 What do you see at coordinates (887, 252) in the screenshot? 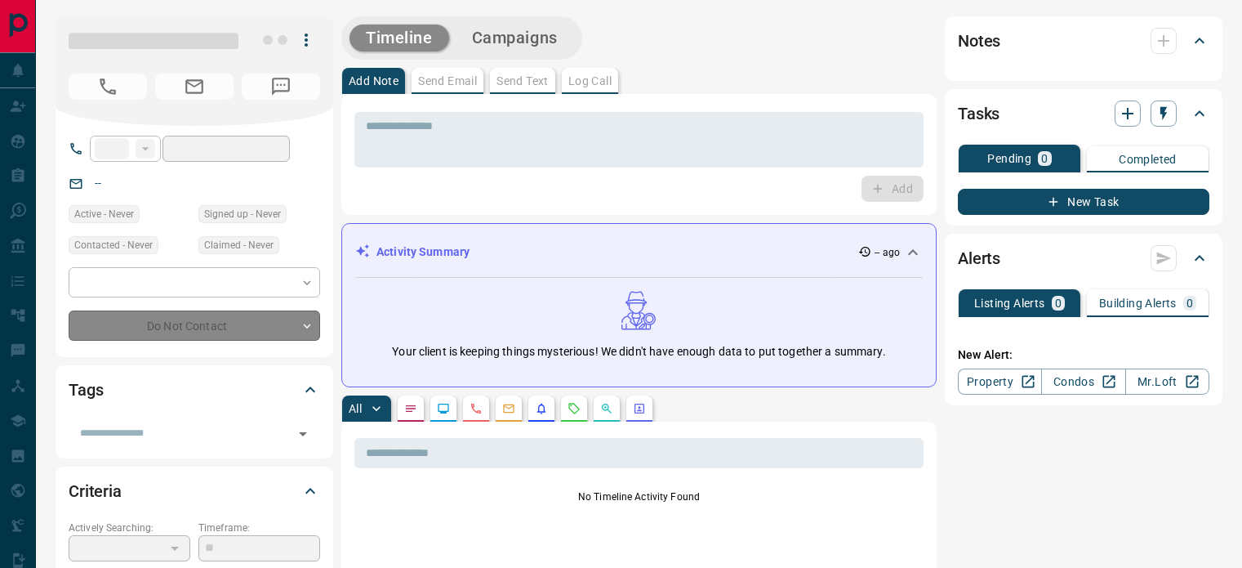
I see `p: -- ago` at bounding box center [887, 252].